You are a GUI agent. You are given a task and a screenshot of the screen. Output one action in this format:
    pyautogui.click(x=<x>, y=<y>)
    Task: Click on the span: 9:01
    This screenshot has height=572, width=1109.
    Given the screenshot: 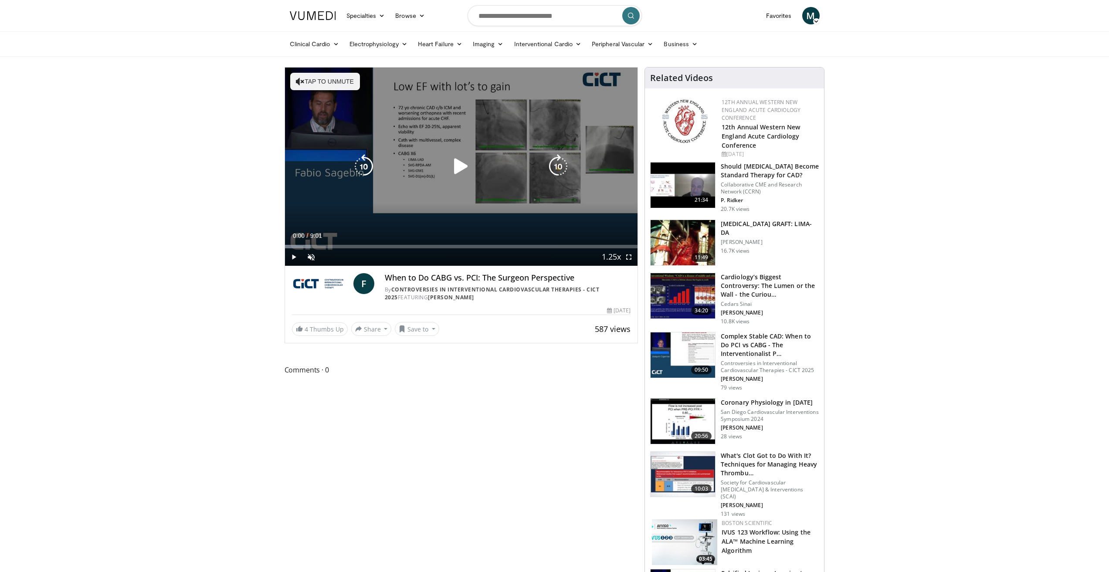 What is the action you would take?
    pyautogui.click(x=316, y=236)
    